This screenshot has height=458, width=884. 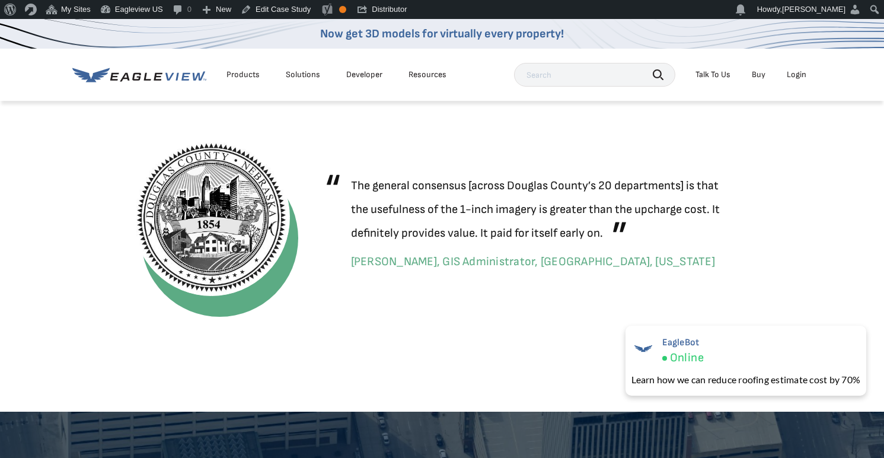 What do you see at coordinates (303, 75) in the screenshot?
I see `div: Solutions` at bounding box center [303, 75].